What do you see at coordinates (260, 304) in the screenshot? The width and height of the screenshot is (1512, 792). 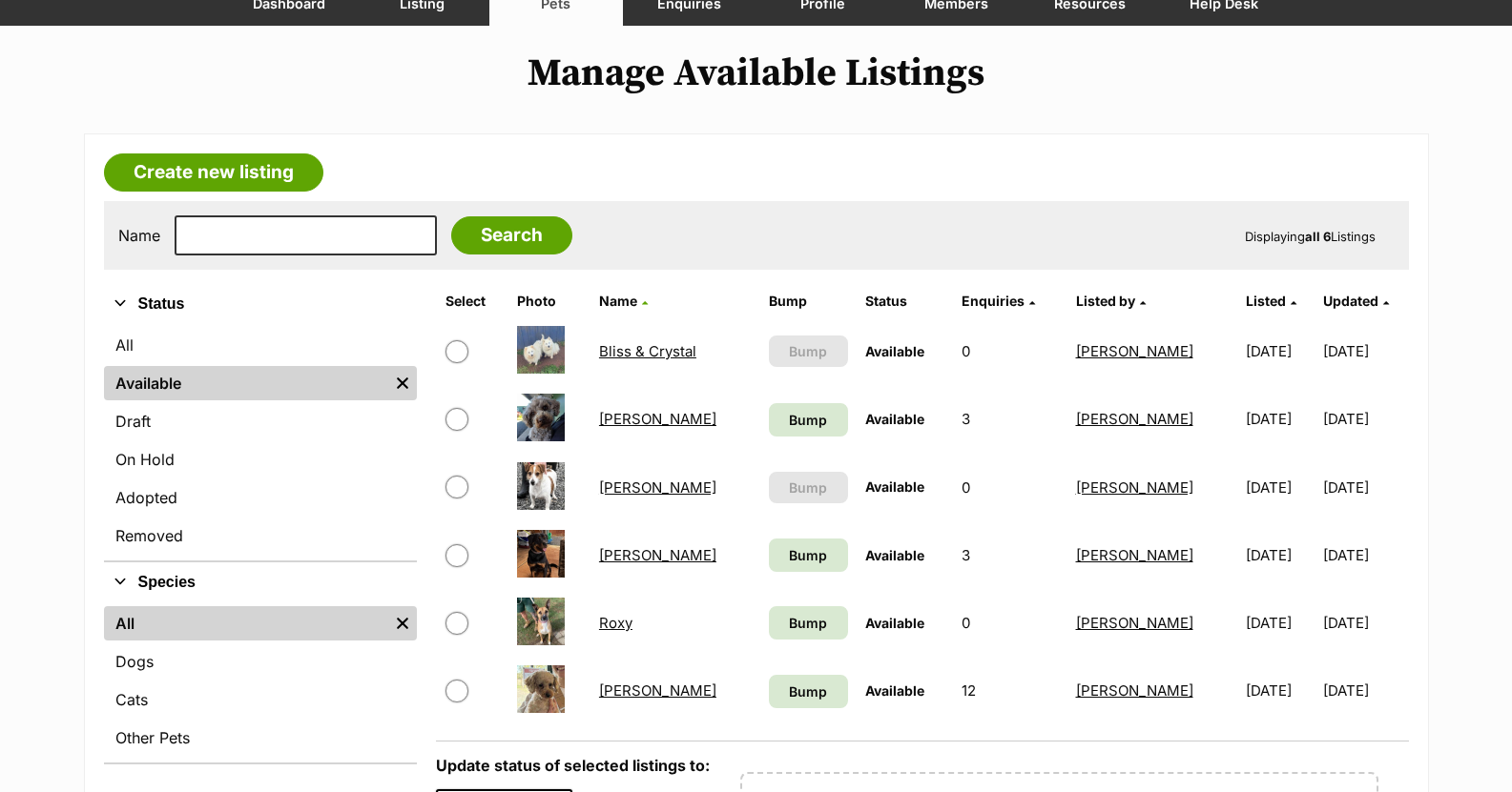 I see `button: Status` at bounding box center [260, 304].